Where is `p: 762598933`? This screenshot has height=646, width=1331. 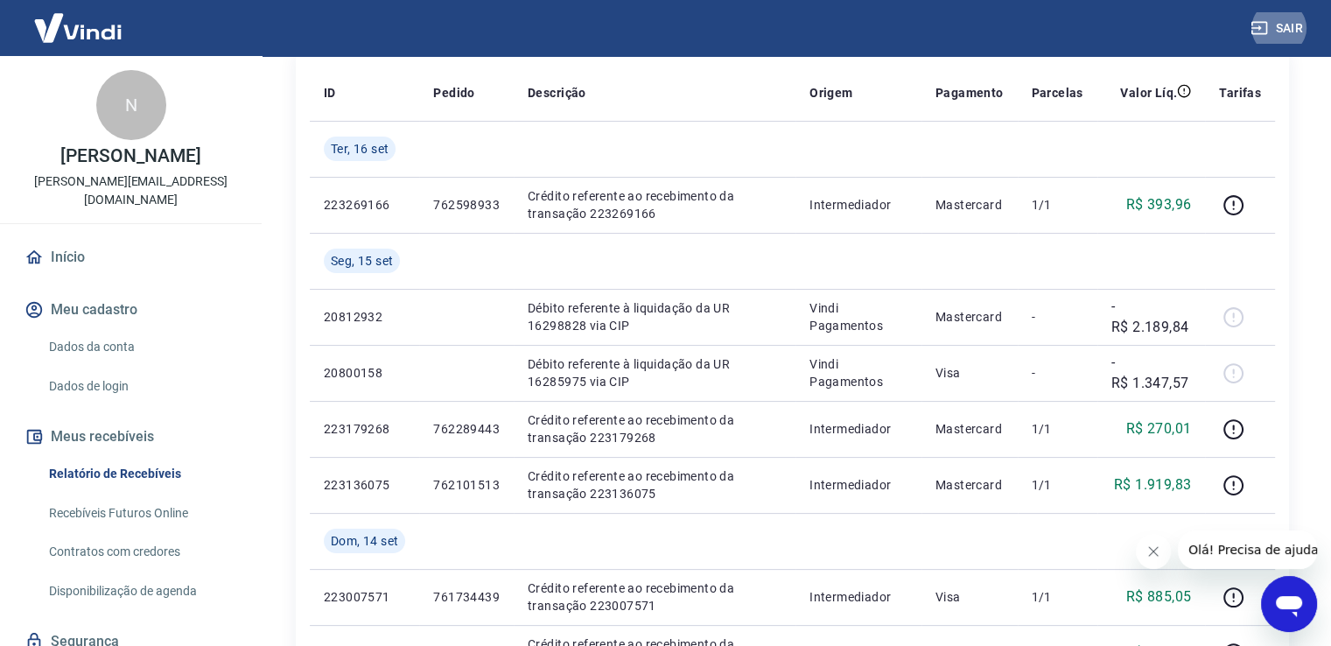 p: 762598933 is located at coordinates (466, 205).